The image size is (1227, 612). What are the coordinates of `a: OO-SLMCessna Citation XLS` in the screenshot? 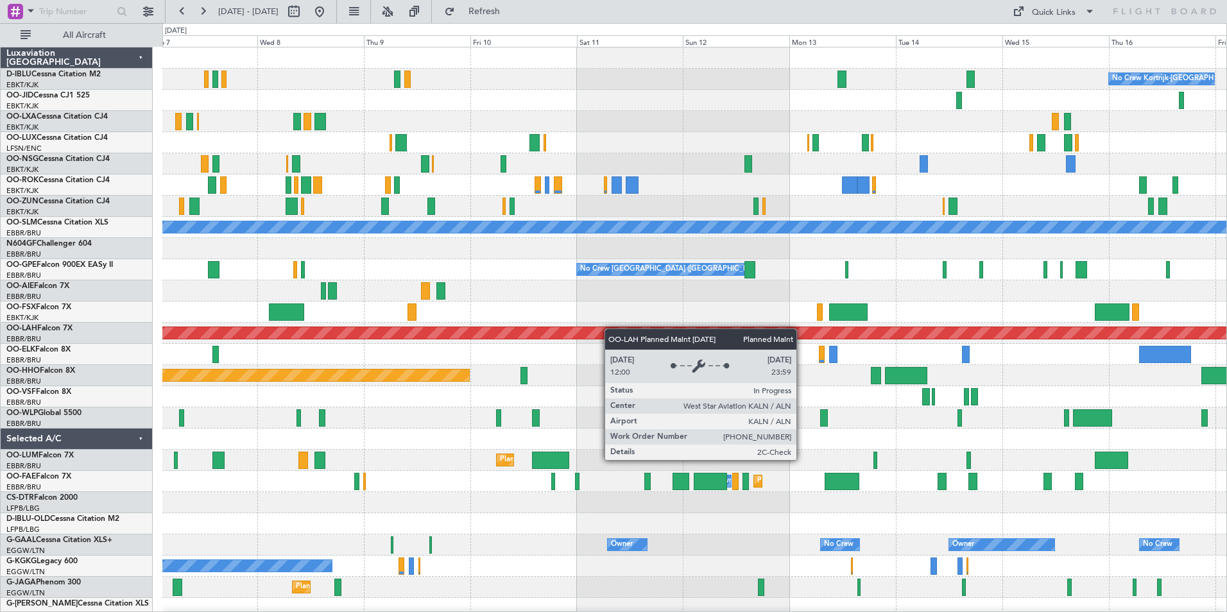 It's located at (57, 223).